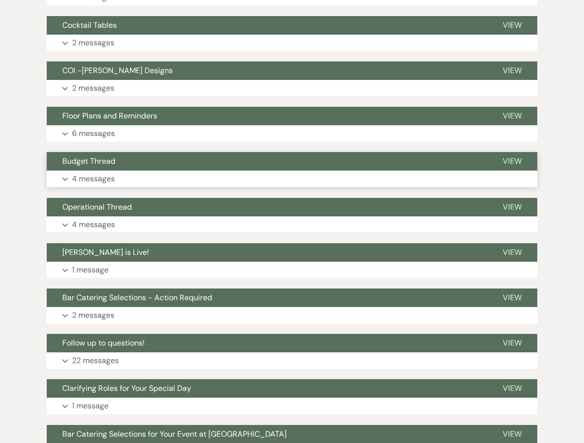 Image resolution: width=584 pixels, height=443 pixels. I want to click on span: Clarifying Roles for Your Special Day, so click(127, 388).